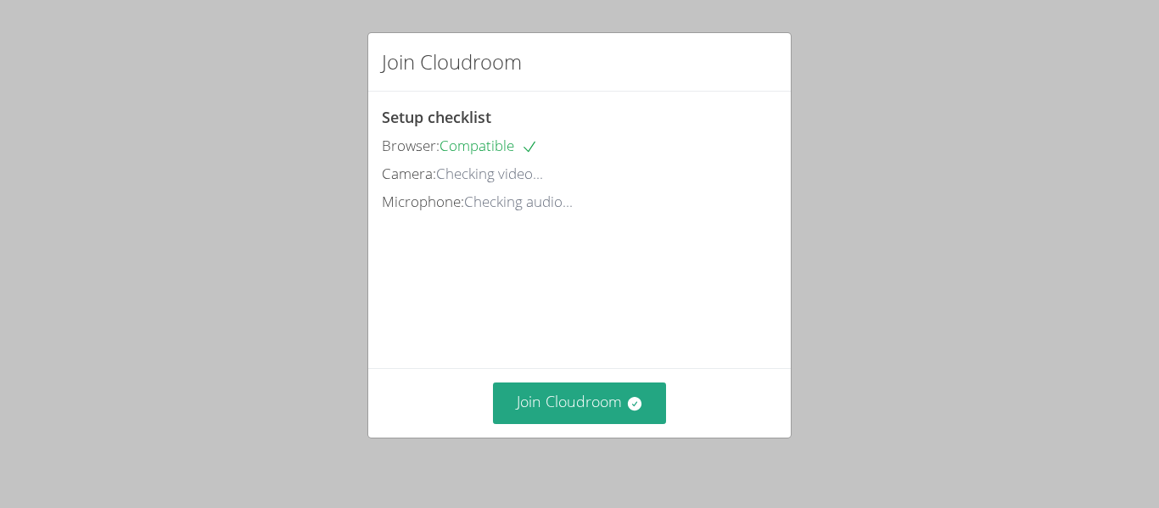 The image size is (1159, 508). What do you see at coordinates (436, 117) in the screenshot?
I see `span: Setup checklist` at bounding box center [436, 117].